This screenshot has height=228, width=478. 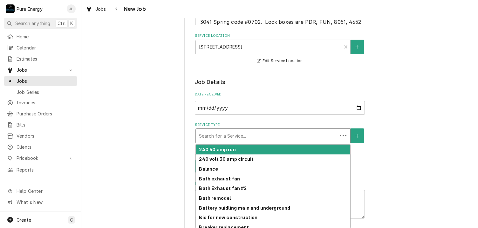 What do you see at coordinates (45, 125) in the screenshot?
I see `span: Bills` at bounding box center [45, 125].